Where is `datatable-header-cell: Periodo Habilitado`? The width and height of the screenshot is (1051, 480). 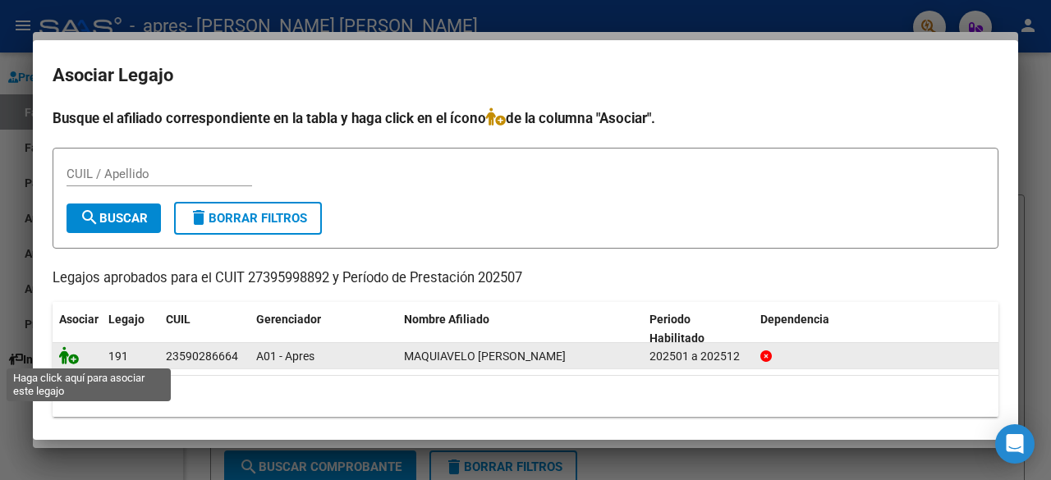
datatable-header-cell: Periodo Habilitado is located at coordinates (698, 329).